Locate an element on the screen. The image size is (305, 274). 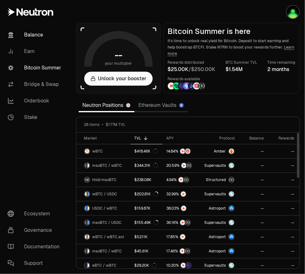
img: Lethang137 is located at coordinates (293, 12).